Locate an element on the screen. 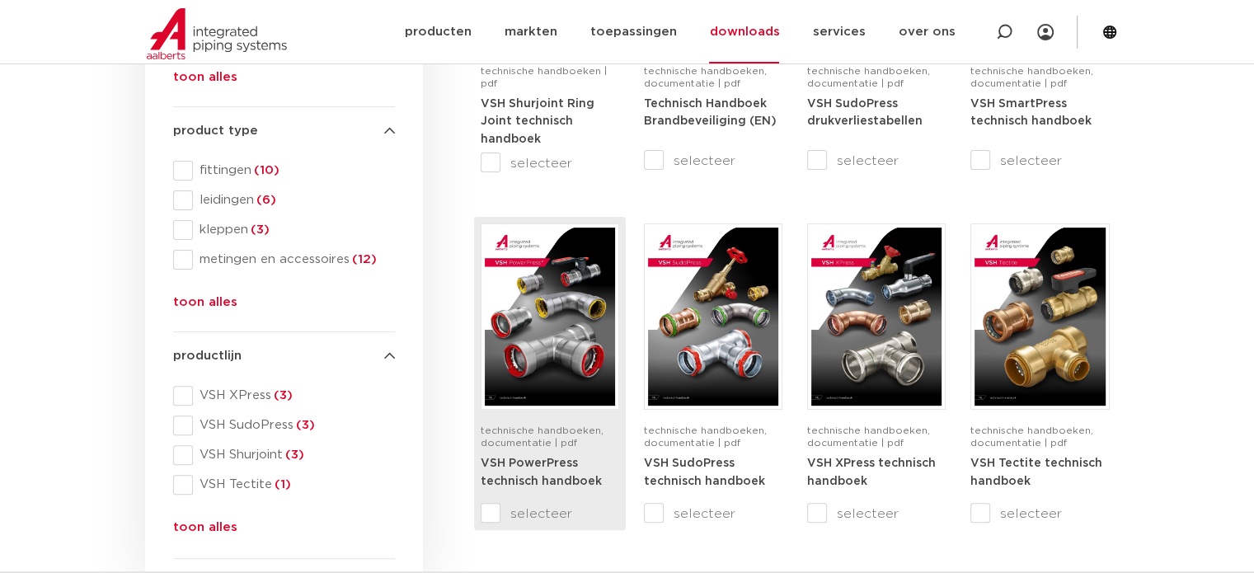  span: (10) is located at coordinates (265, 170).